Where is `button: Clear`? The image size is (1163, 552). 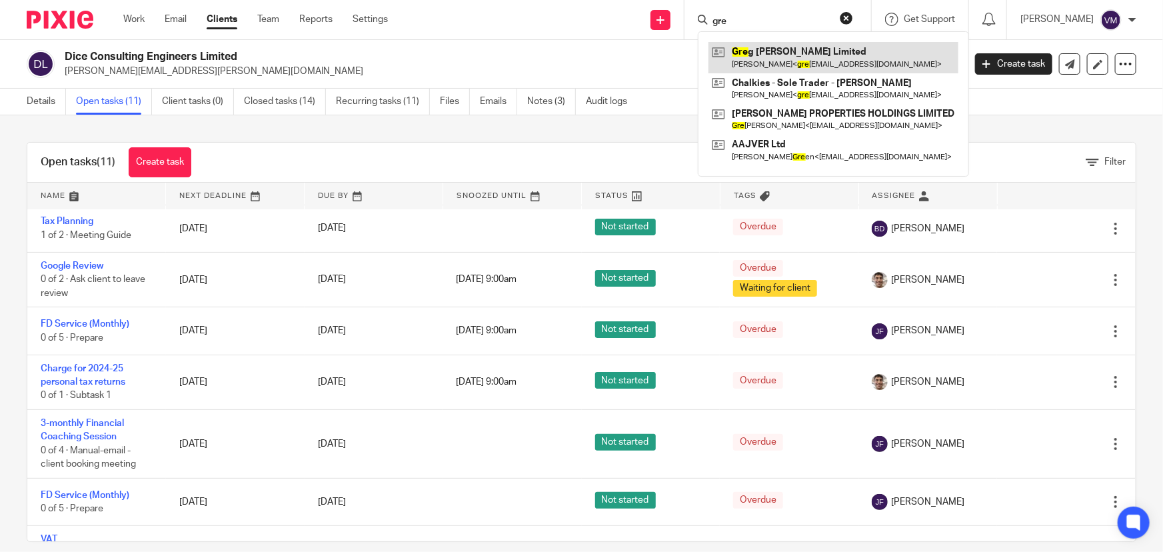
button: Clear is located at coordinates (846, 18).